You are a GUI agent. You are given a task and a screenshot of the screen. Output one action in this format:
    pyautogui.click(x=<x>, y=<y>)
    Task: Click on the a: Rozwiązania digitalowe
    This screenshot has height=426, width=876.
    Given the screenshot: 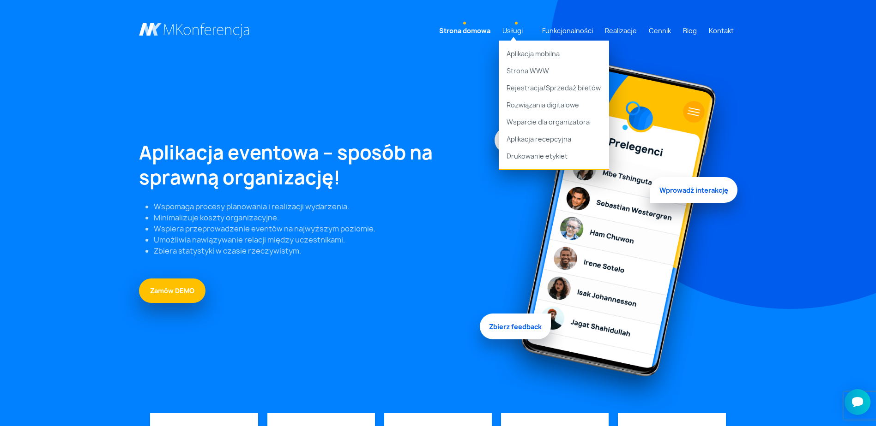 What is the action you would take?
    pyautogui.click(x=553, y=105)
    